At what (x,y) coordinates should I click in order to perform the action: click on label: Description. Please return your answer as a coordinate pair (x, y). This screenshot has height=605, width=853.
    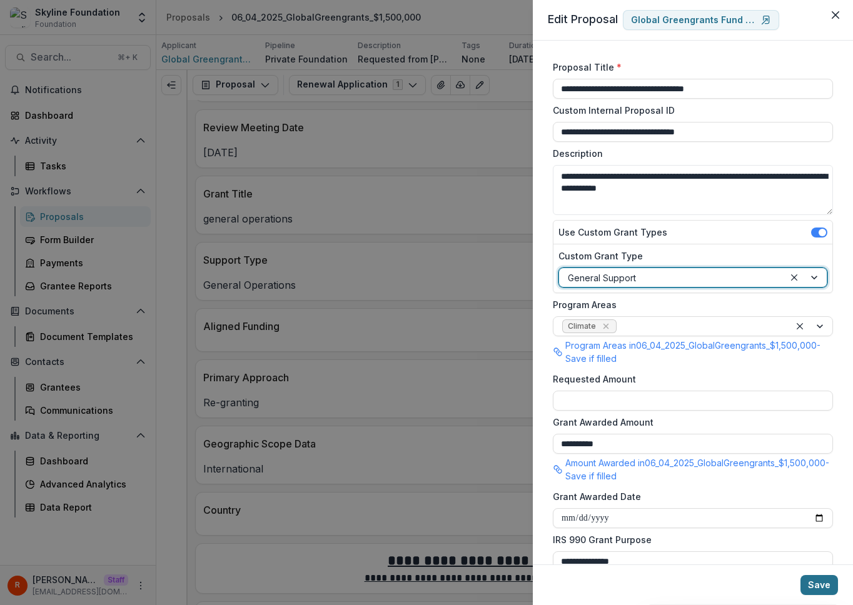
    Looking at the image, I should click on (689, 153).